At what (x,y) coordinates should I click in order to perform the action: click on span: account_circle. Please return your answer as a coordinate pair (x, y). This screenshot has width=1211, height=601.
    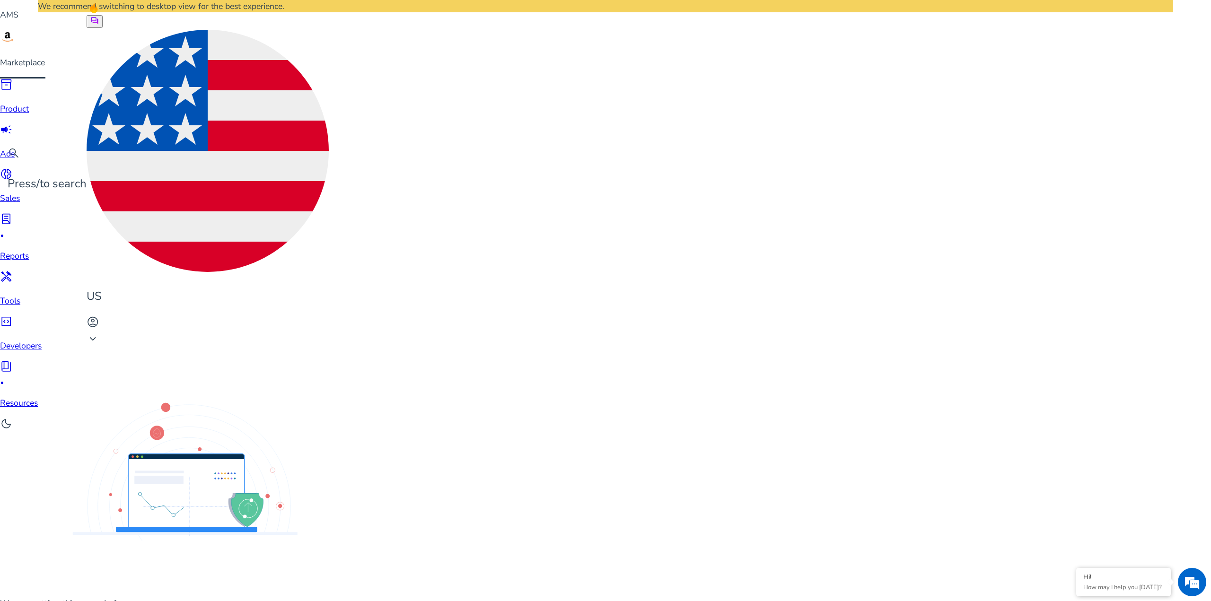
    Looking at the image, I should click on (93, 322).